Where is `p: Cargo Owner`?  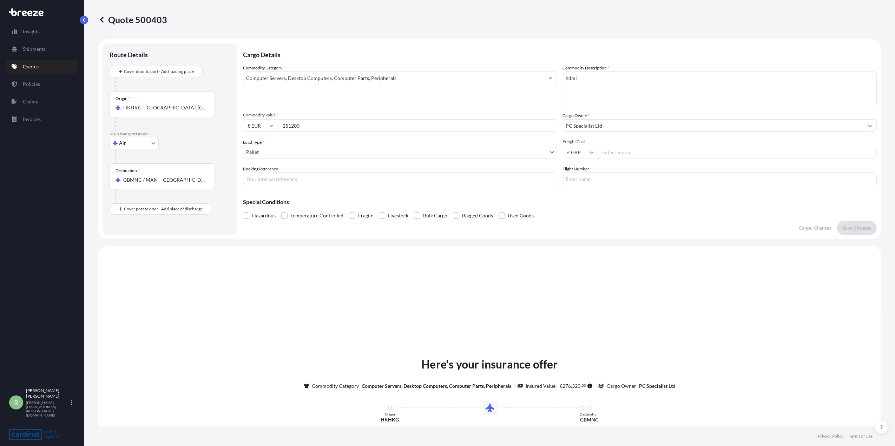 p: Cargo Owner is located at coordinates (621, 386).